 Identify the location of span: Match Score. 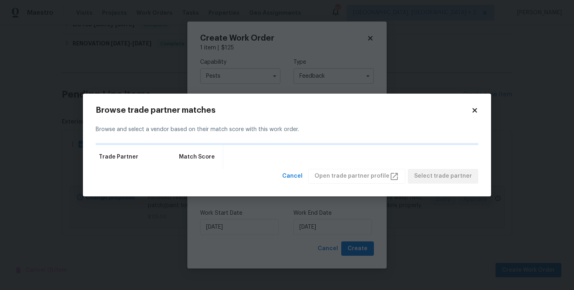
(197, 157).